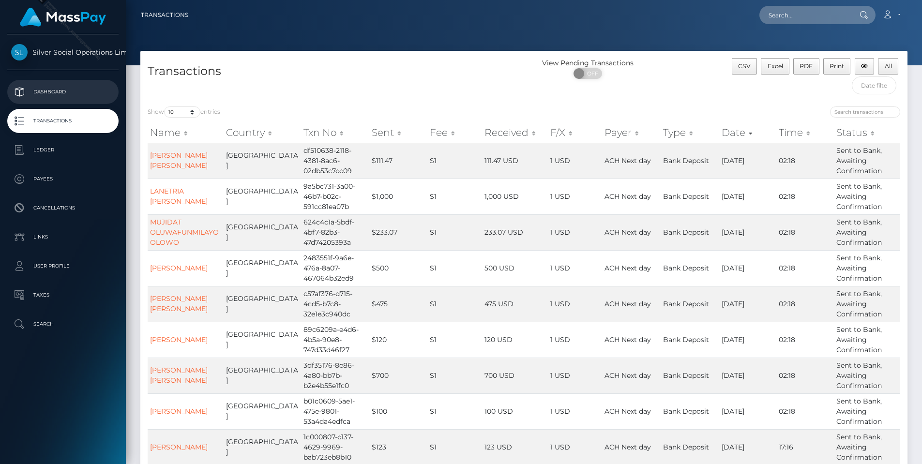 The image size is (922, 464). What do you see at coordinates (690, 133) in the screenshot?
I see `th: Type: activate to sort column ascending` at bounding box center [690, 133].